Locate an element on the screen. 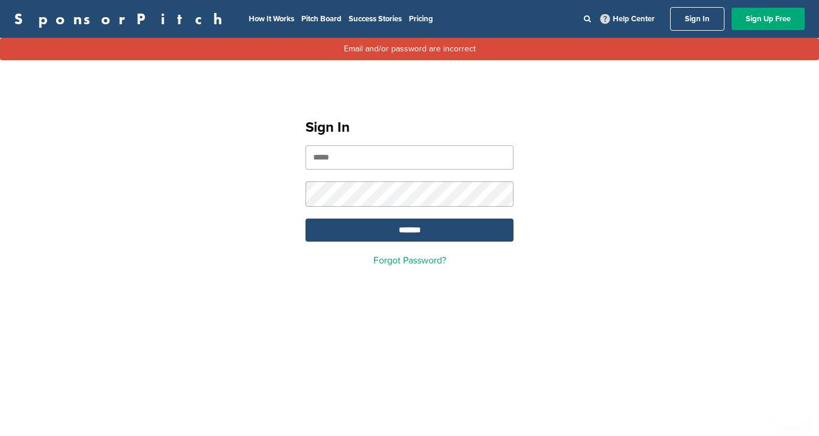  a: How It Works is located at coordinates (271, 19).